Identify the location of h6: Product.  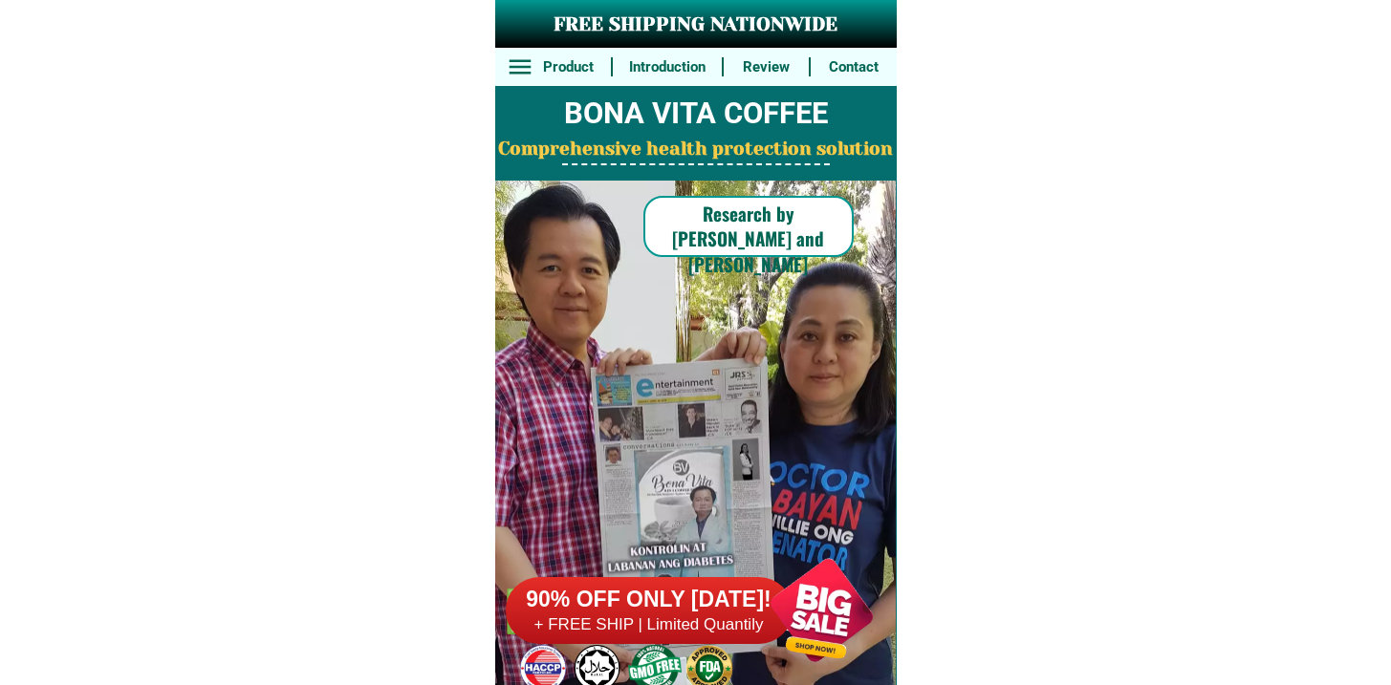
(568, 67).